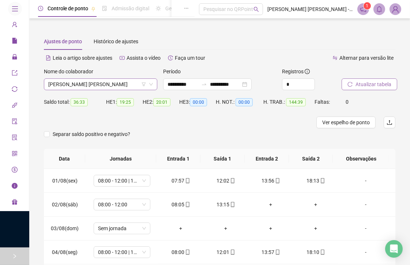 The image size is (410, 265). What do you see at coordinates (125, 102) in the screenshot?
I see `span: 19:25` at bounding box center [125, 102].